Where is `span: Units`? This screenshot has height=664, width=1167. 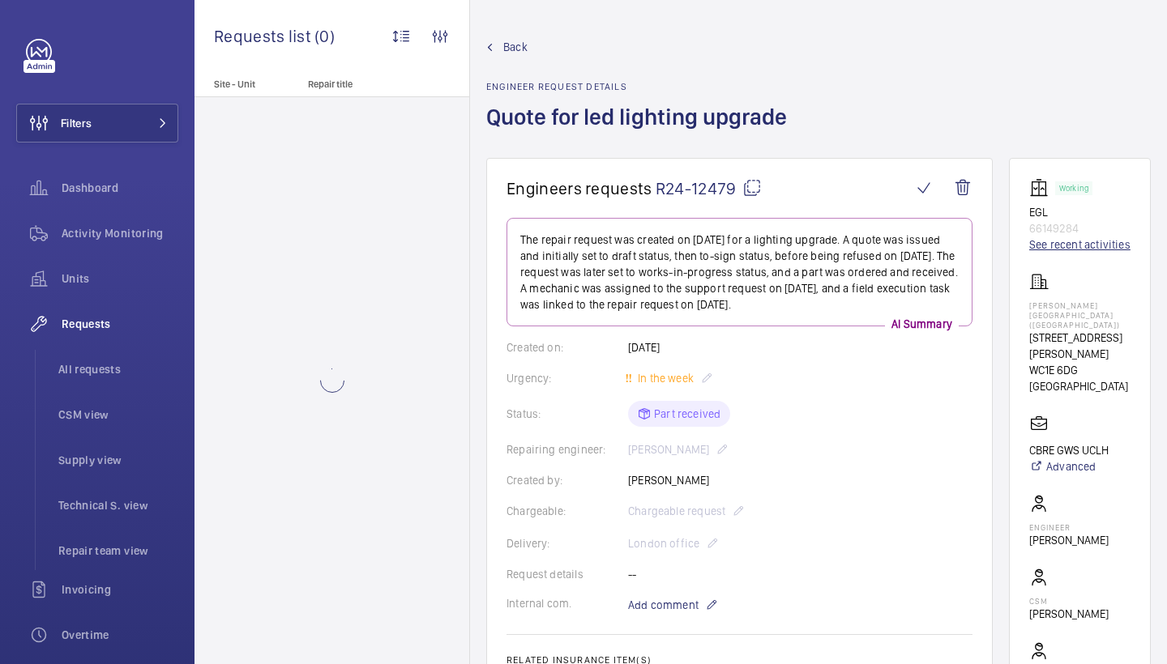
span: Units is located at coordinates (120, 279).